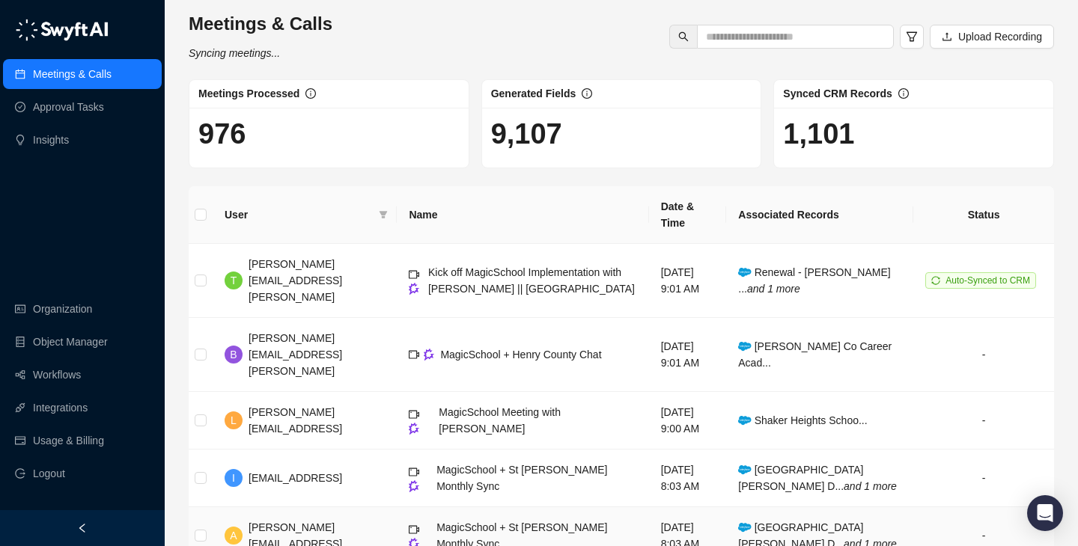 The height and width of the screenshot is (546, 1078). Describe the element at coordinates (534, 94) in the screenshot. I see `span: Generated Fields` at that location.